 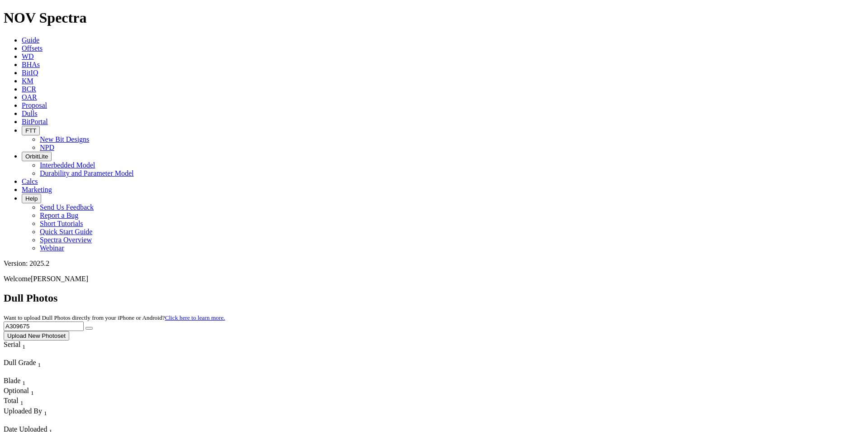 What do you see at coordinates (29, 89) in the screenshot?
I see `a: BCR` at bounding box center [29, 89].